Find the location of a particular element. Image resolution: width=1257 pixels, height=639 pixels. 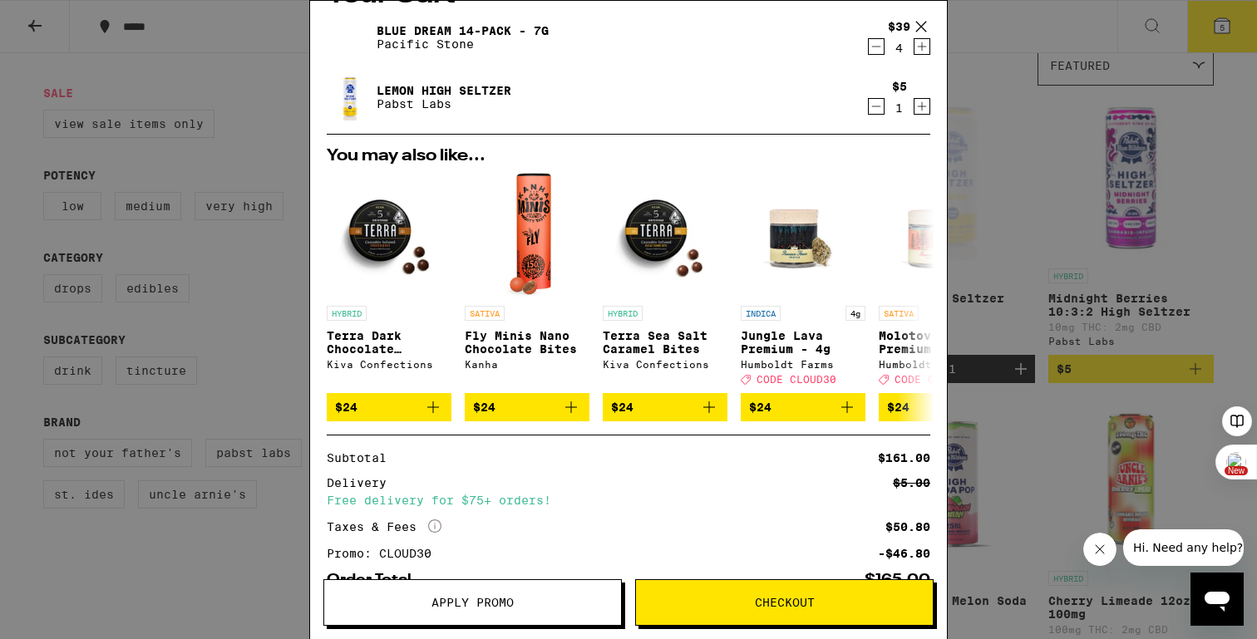

a: Lemon High Seltzer is located at coordinates (444, 91).